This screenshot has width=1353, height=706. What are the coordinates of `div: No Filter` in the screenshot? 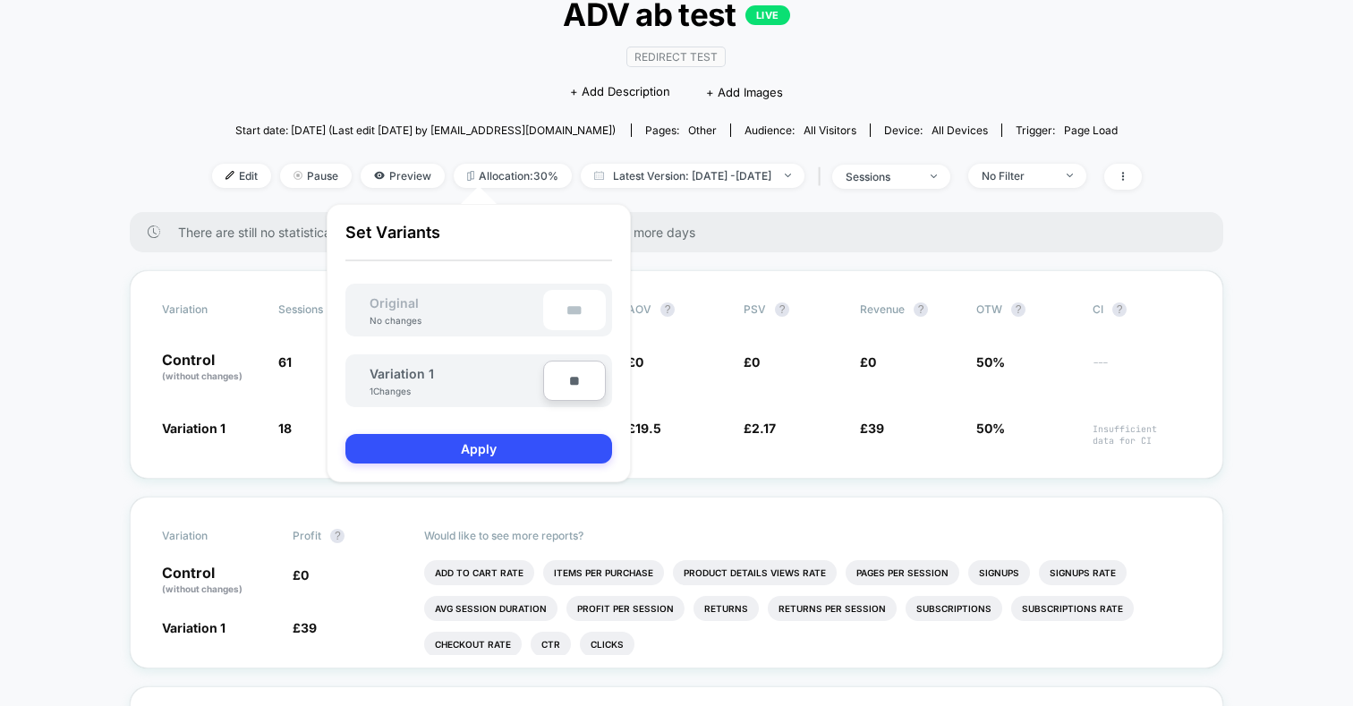 It's located at (1017, 175).